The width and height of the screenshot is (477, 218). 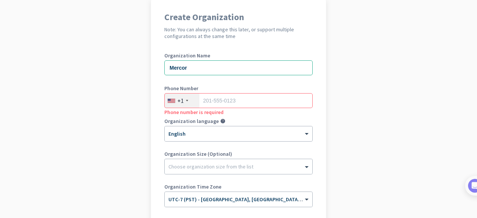 I want to click on input: 201-555-0123, so click(x=239, y=101).